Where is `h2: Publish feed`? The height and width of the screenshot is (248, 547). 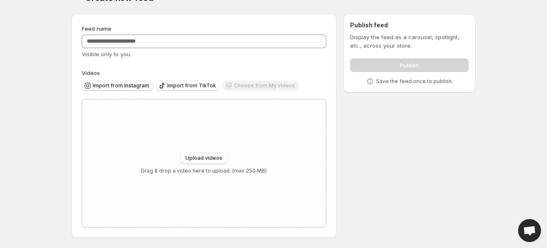 h2: Publish feed is located at coordinates (410, 25).